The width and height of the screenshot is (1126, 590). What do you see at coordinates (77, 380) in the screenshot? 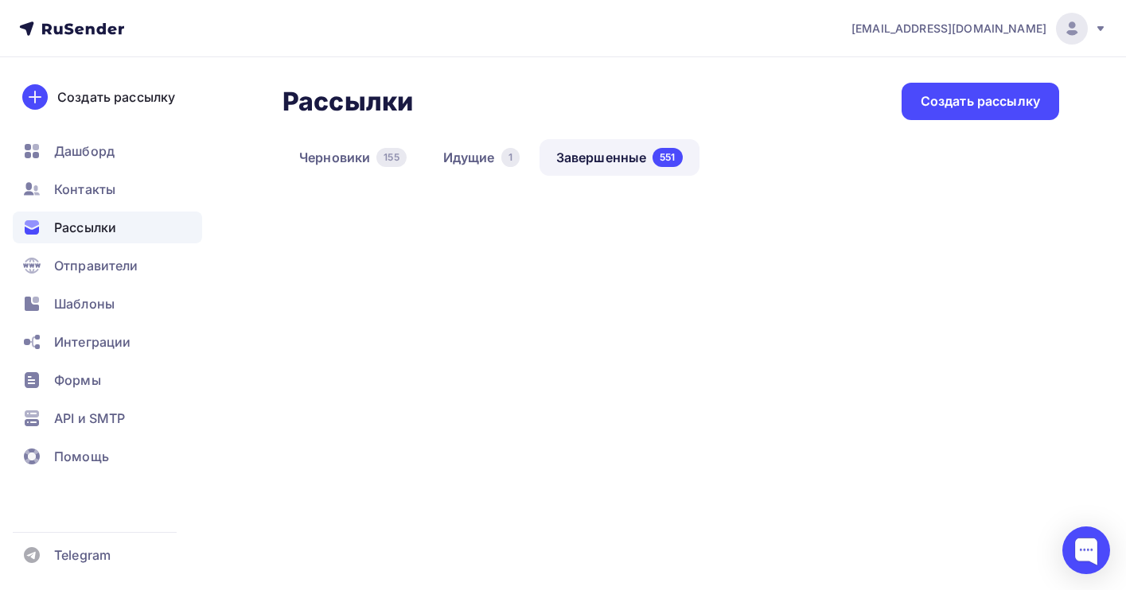
I see `span: Формы` at bounding box center [77, 380].